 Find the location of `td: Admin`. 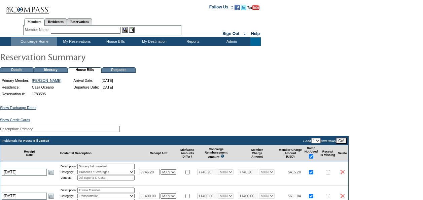

td: Admin is located at coordinates (231, 41).